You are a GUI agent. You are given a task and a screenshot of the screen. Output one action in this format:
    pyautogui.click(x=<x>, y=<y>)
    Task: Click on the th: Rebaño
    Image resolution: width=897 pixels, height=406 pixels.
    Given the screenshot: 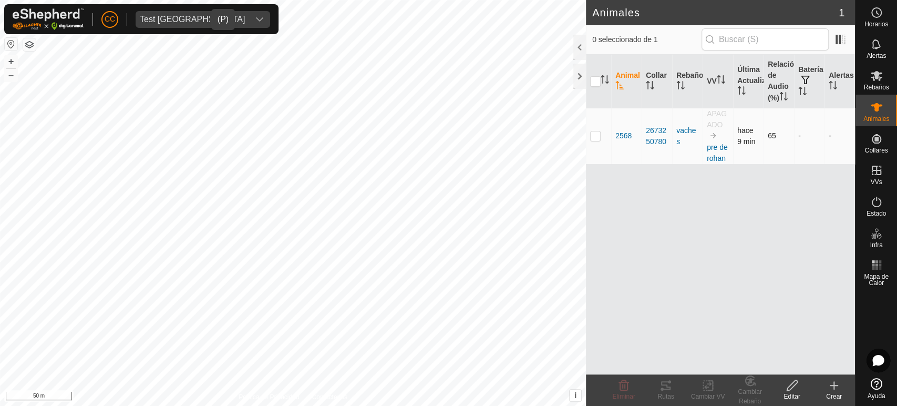 What is the action you would take?
    pyautogui.click(x=688, y=81)
    